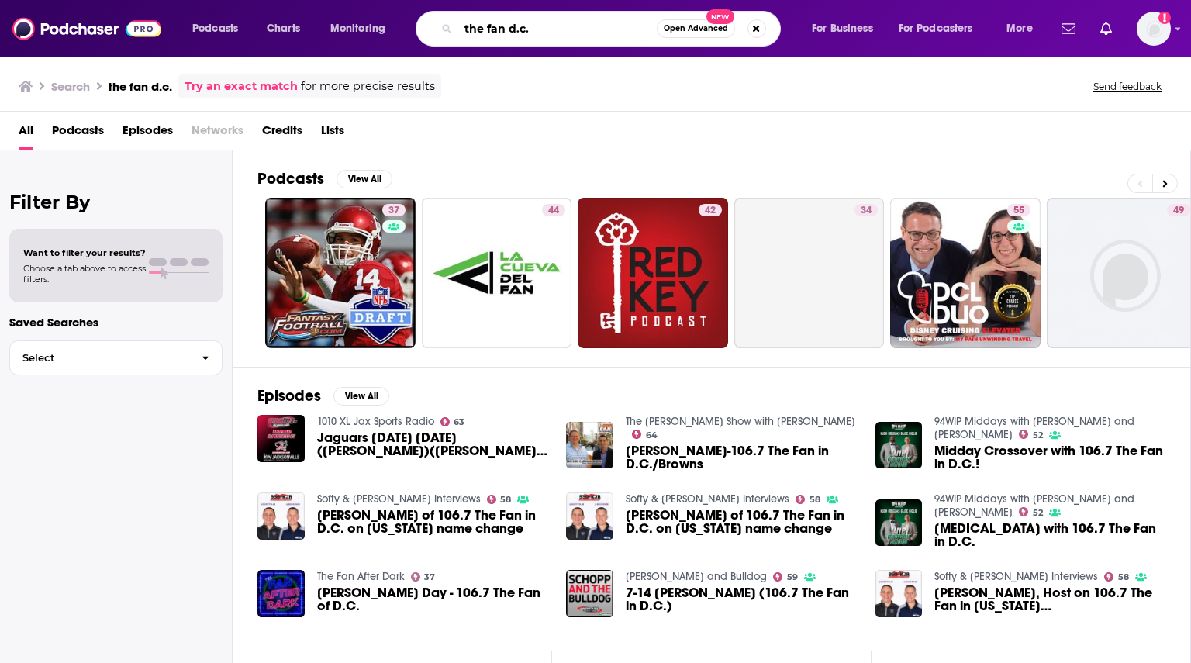  What do you see at coordinates (147, 133) in the screenshot?
I see `a: Episodes` at bounding box center [147, 133].